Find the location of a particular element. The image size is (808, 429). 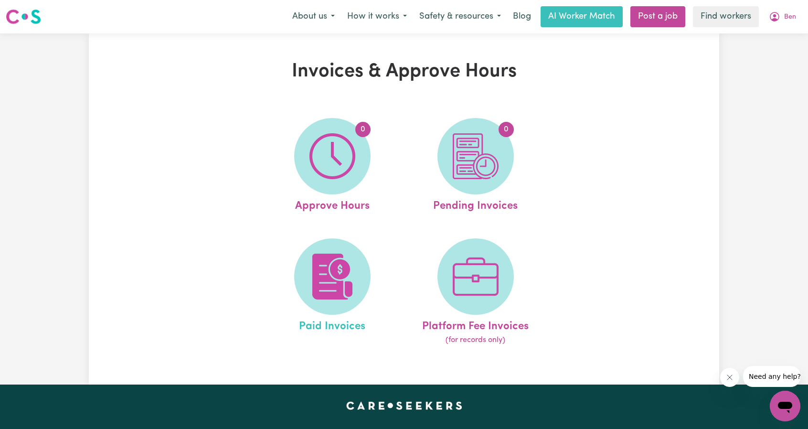

span: Ben is located at coordinates (790, 17).